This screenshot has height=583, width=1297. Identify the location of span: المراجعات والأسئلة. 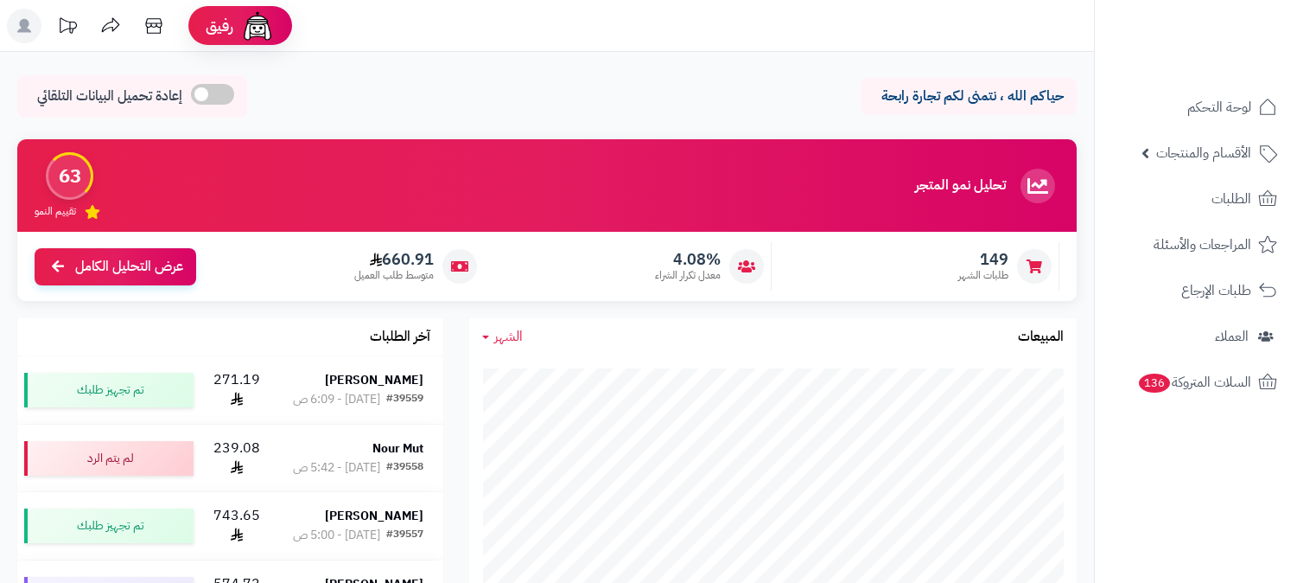
(1202, 245).